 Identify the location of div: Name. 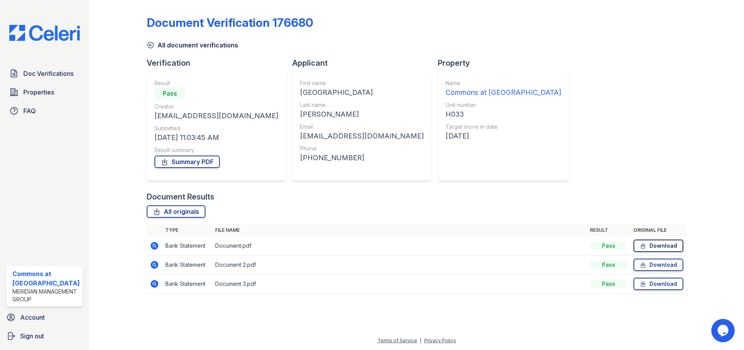
(503, 83).